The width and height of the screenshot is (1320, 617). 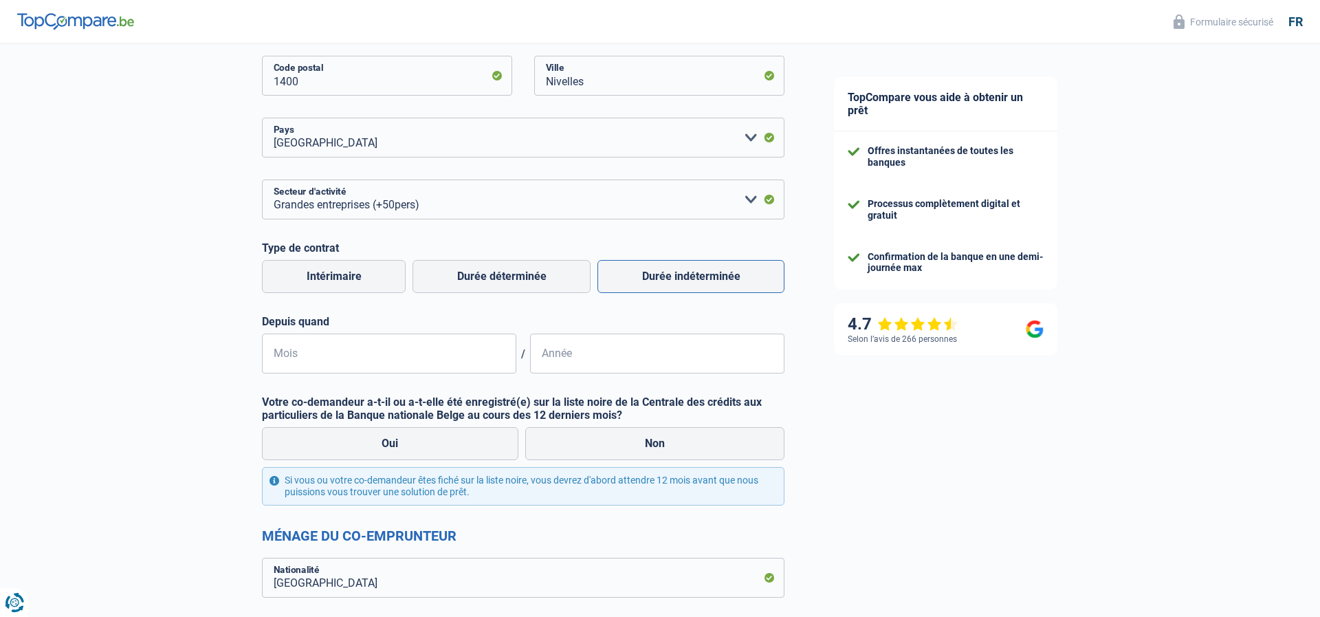 I want to click on label: Type de contrat, so click(x=523, y=248).